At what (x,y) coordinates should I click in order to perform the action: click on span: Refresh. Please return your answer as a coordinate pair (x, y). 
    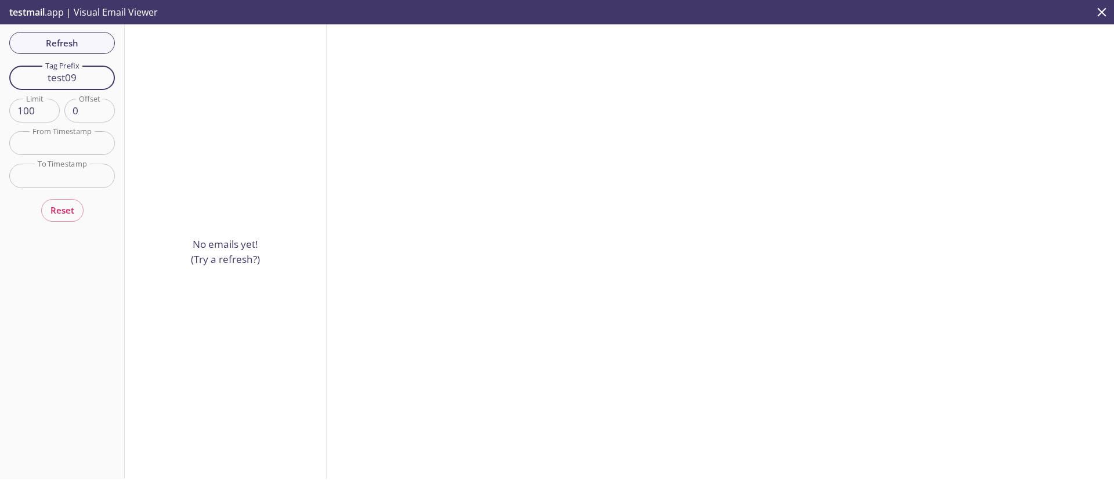
    Looking at the image, I should click on (62, 43).